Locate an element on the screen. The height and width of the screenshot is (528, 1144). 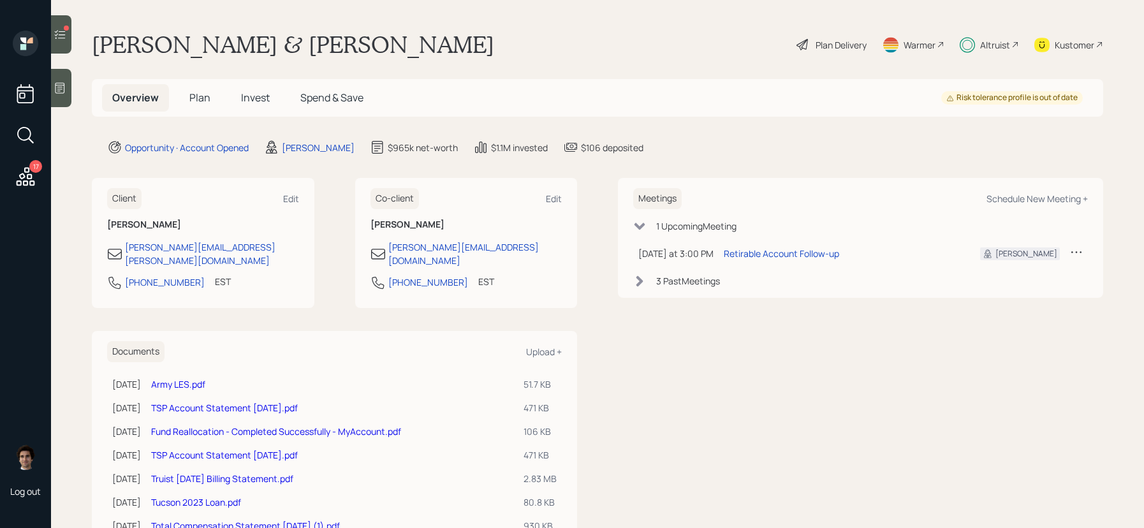
div: Opportunity · Account Opened is located at coordinates (187, 147).